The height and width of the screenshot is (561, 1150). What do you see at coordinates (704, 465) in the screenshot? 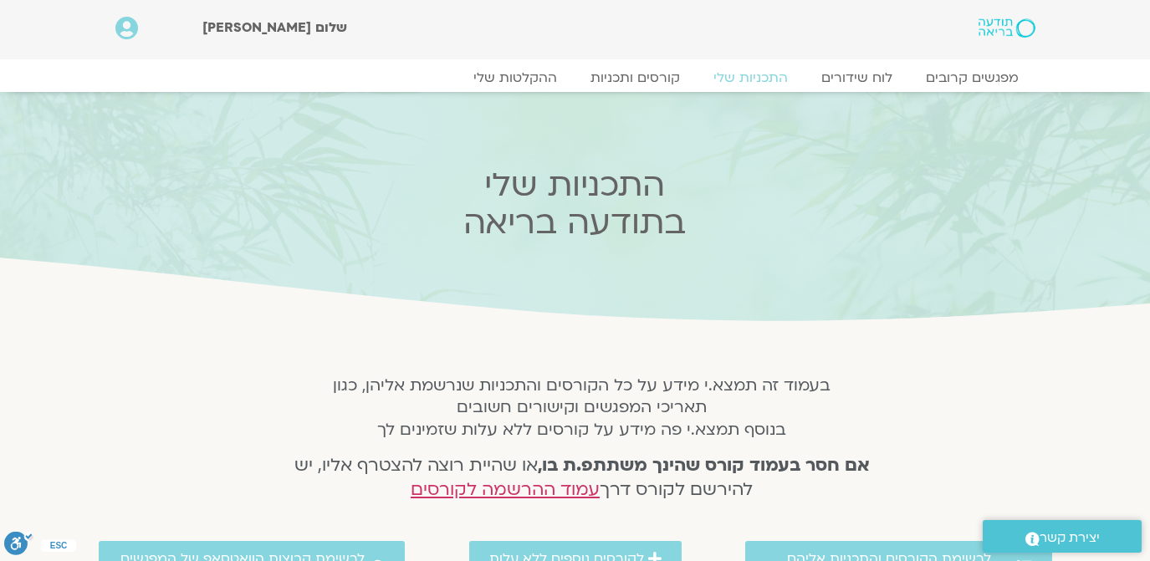
I see `strong: אם חסר בעמוד קורס שהינך משתתפ.ת בו,` at bounding box center [704, 465].